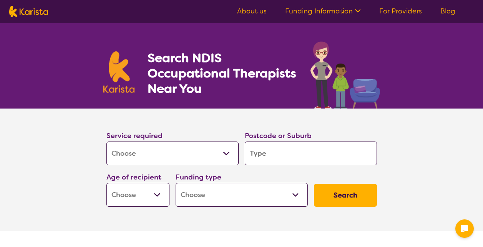 This screenshot has height=247, width=483. What do you see at coordinates (198, 177) in the screenshot?
I see `label: Funding type` at bounding box center [198, 177].